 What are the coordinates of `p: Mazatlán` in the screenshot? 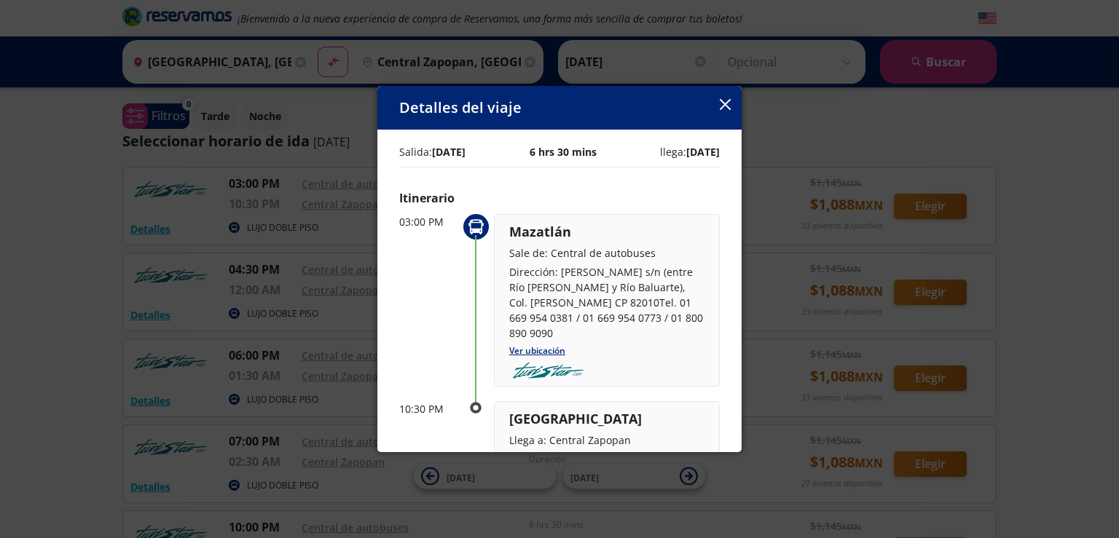 It's located at (607, 232).